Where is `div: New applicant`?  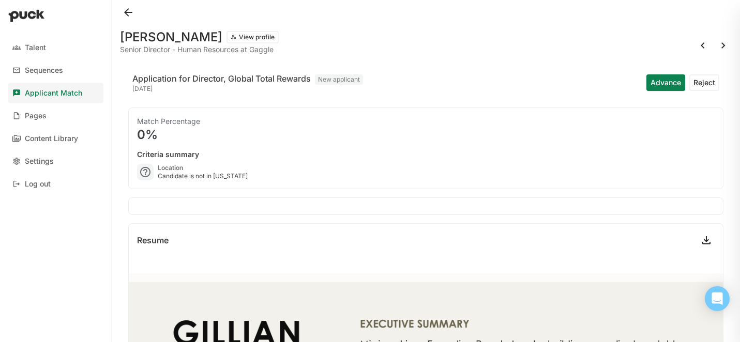
div: New applicant is located at coordinates (339, 80).